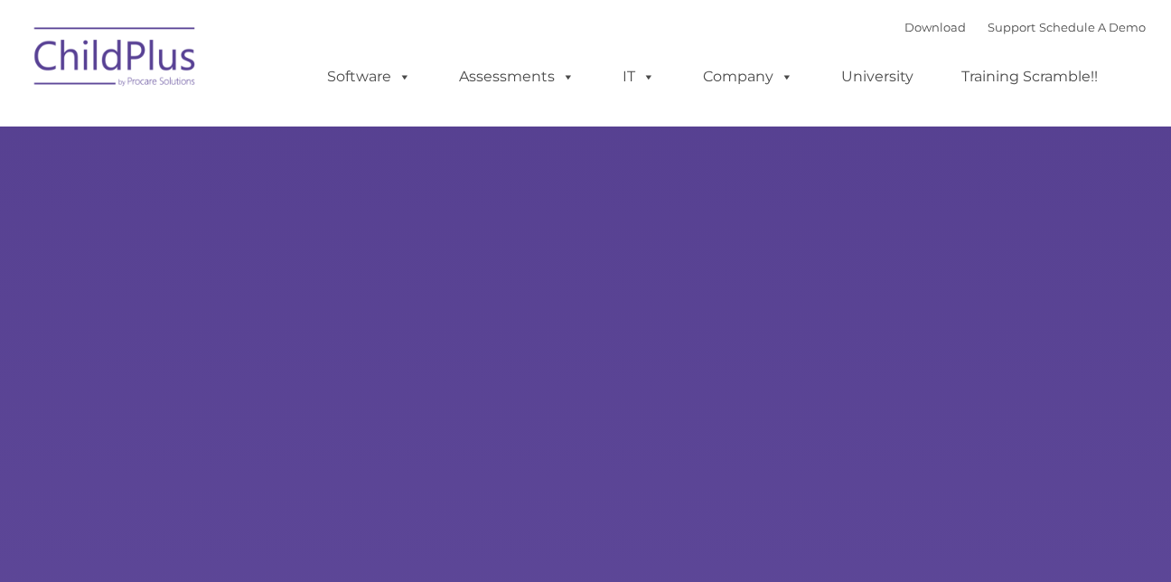 This screenshot has width=1171, height=582. Describe the element at coordinates (1093, 27) in the screenshot. I see `a: Schedule A Demo` at that location.